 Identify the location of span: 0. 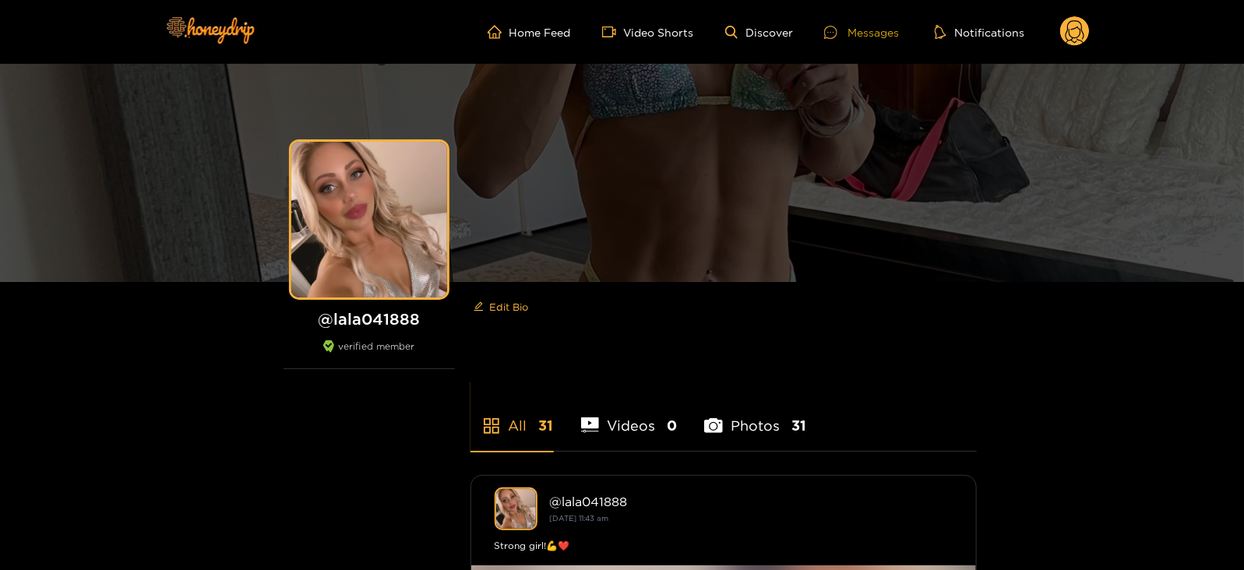
(671, 425).